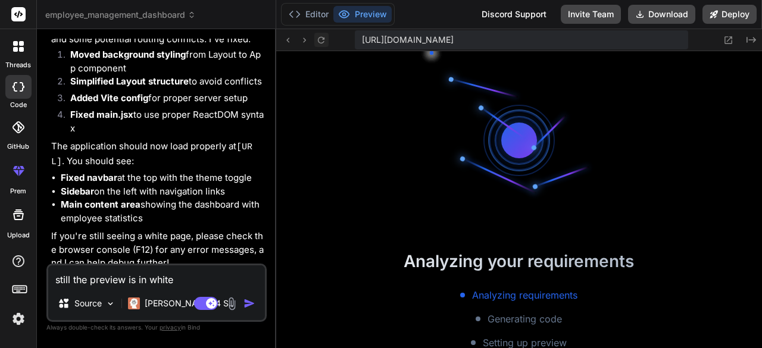 This screenshot has width=762, height=348. I want to click on span: Generating code, so click(524, 319).